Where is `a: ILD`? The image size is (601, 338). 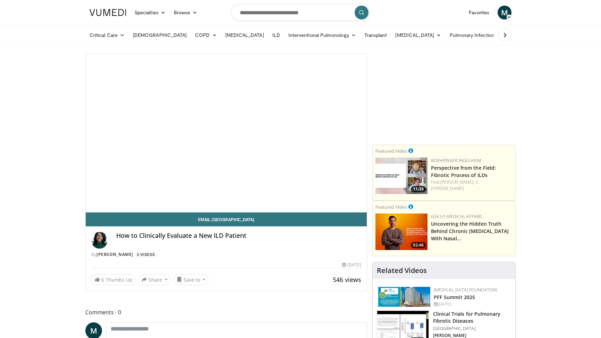
a: ILD is located at coordinates (276, 35).